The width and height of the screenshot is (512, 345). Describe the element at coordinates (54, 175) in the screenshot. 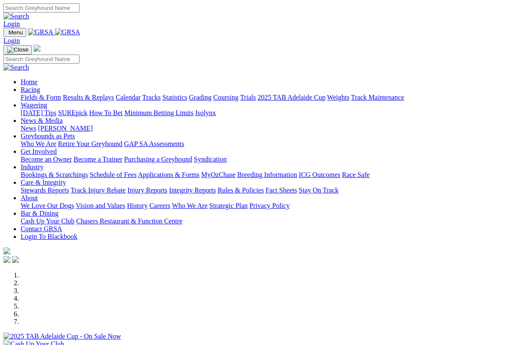

I see `a: Bookings & Scratchings` at that location.